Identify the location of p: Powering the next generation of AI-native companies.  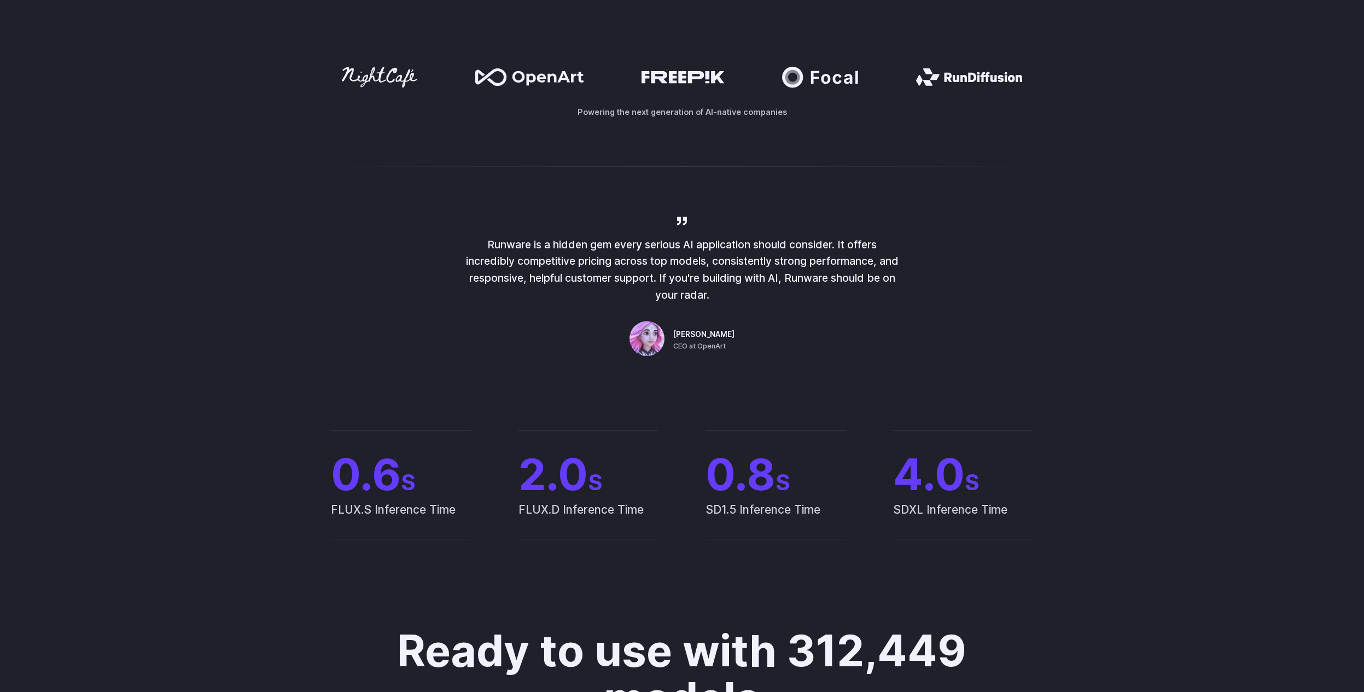
(682, 112).